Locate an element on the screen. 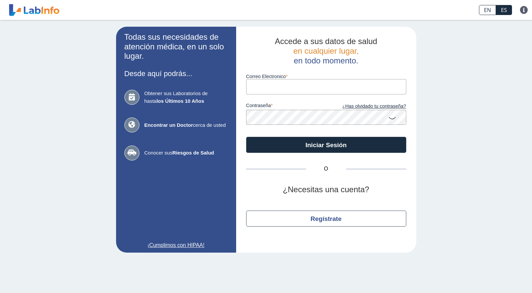 Image resolution: width=532 pixels, height=293 pixels. span: Conocer sus is located at coordinates (186, 153).